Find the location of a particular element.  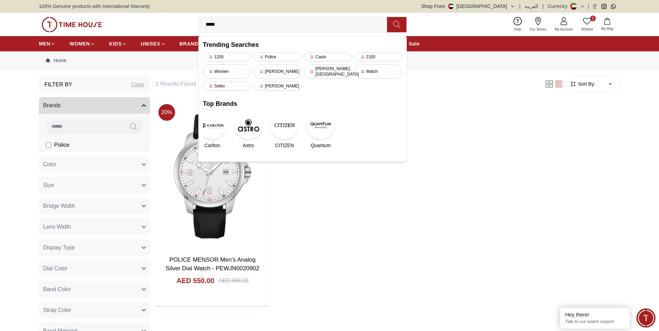

div: Seiko is located at coordinates (227, 86).